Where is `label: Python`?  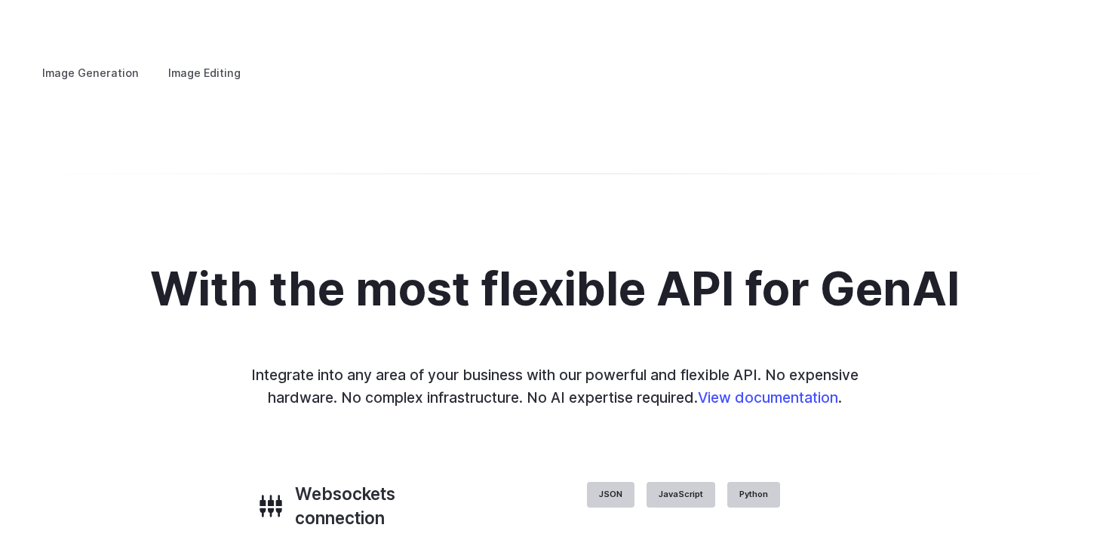 label: Python is located at coordinates (753, 495).